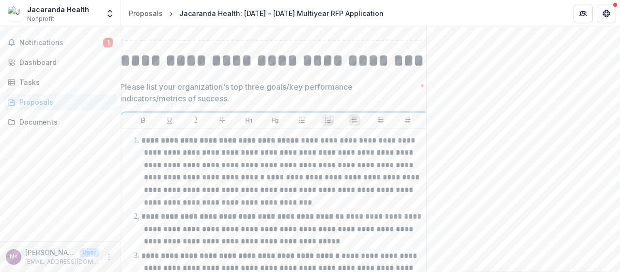 This screenshot has height=272, width=620. I want to click on div: Documents, so click(64, 122).